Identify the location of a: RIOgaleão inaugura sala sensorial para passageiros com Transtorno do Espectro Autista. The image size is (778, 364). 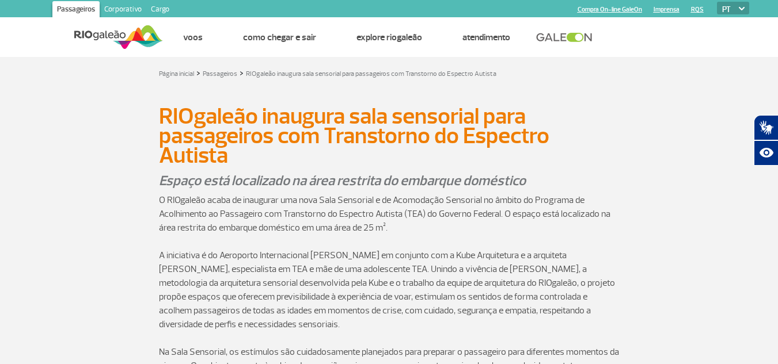
(371, 74).